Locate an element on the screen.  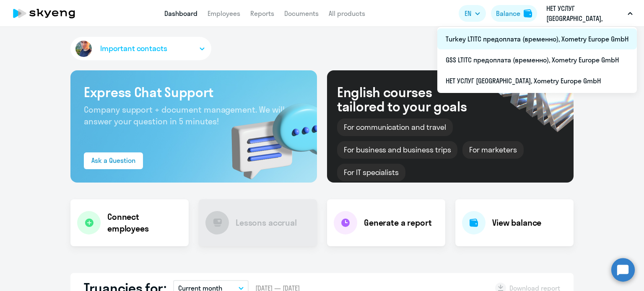
div: Balance is located at coordinates (508, 13).